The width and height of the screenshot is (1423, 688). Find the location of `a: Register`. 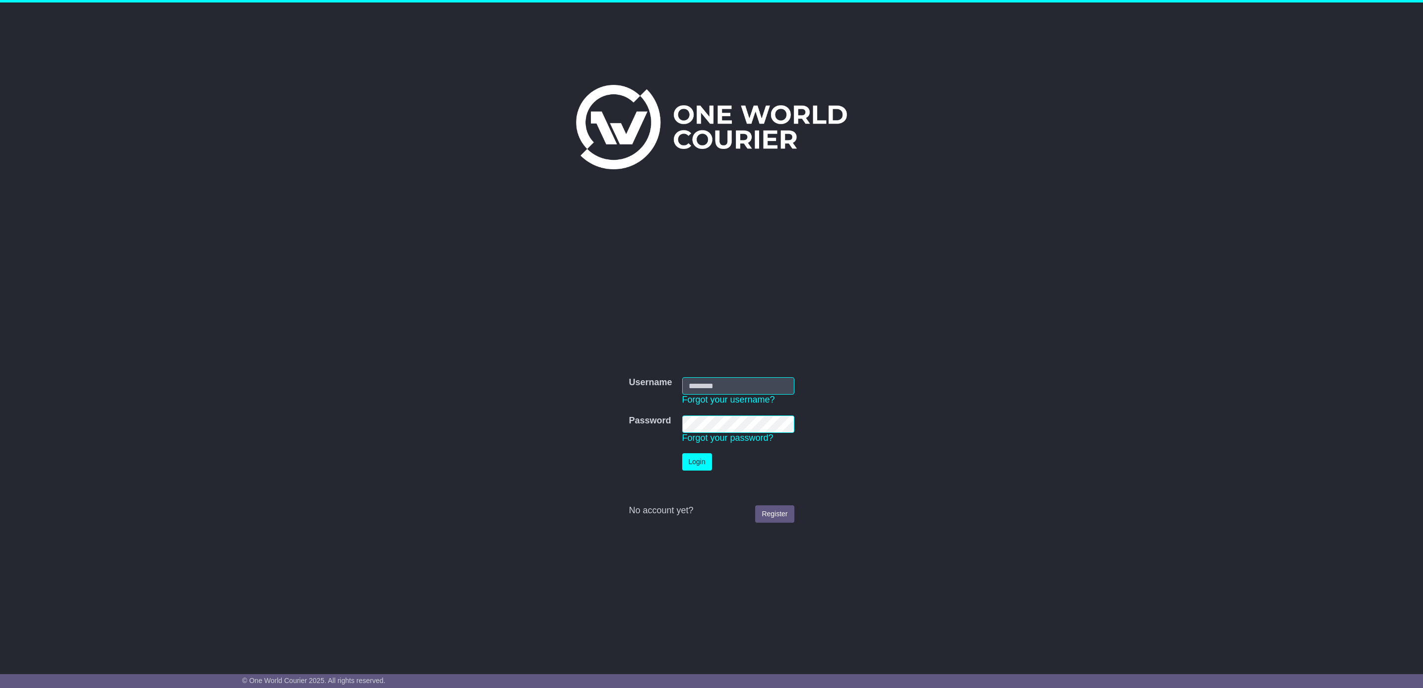

a: Register is located at coordinates (775, 514).